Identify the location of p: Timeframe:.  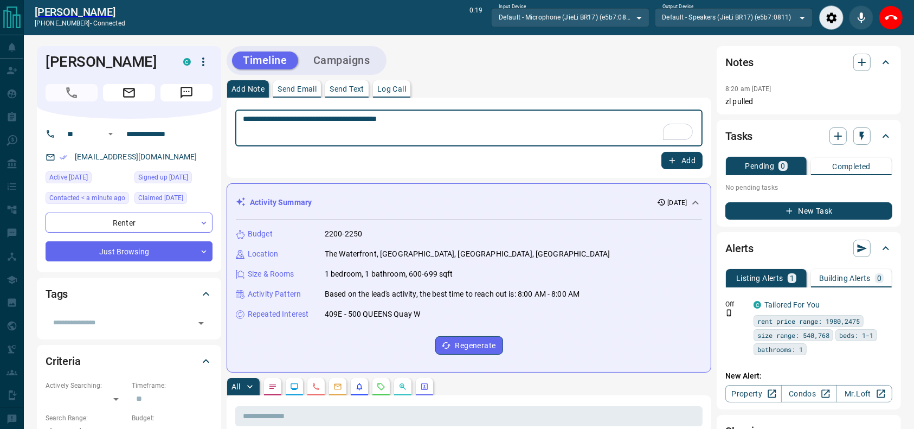
(172, 385).